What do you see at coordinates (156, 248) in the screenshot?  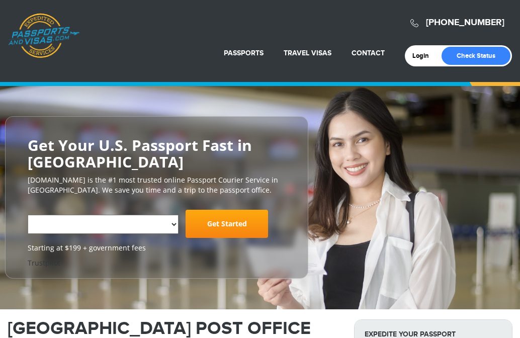 I see `span: Starting at $199 + government fees` at bounding box center [156, 248].